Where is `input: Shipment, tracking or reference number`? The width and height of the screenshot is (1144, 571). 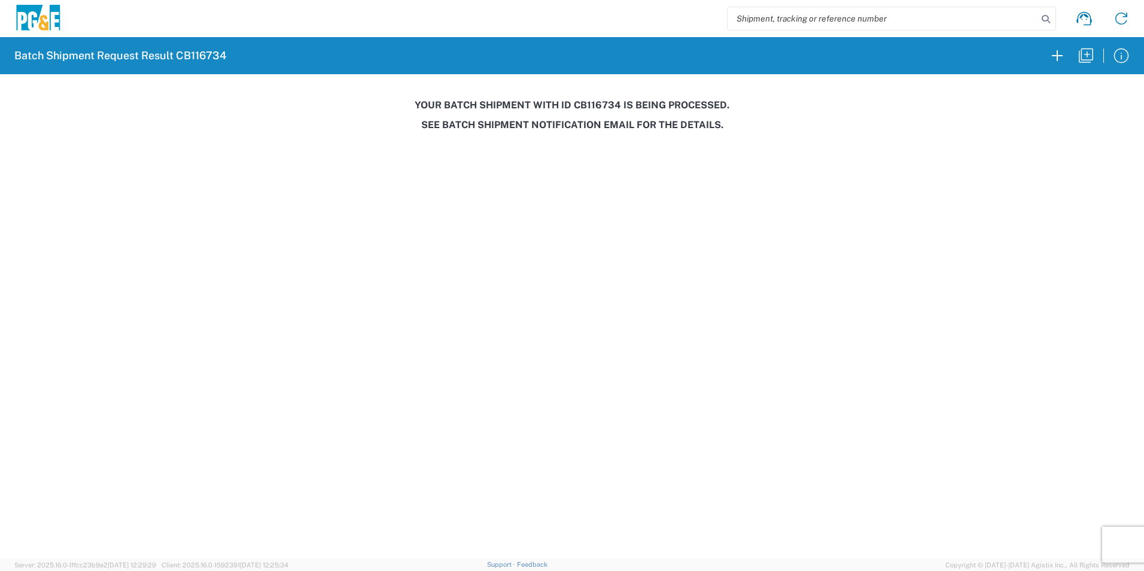 input: Shipment, tracking or reference number is located at coordinates (882, 19).